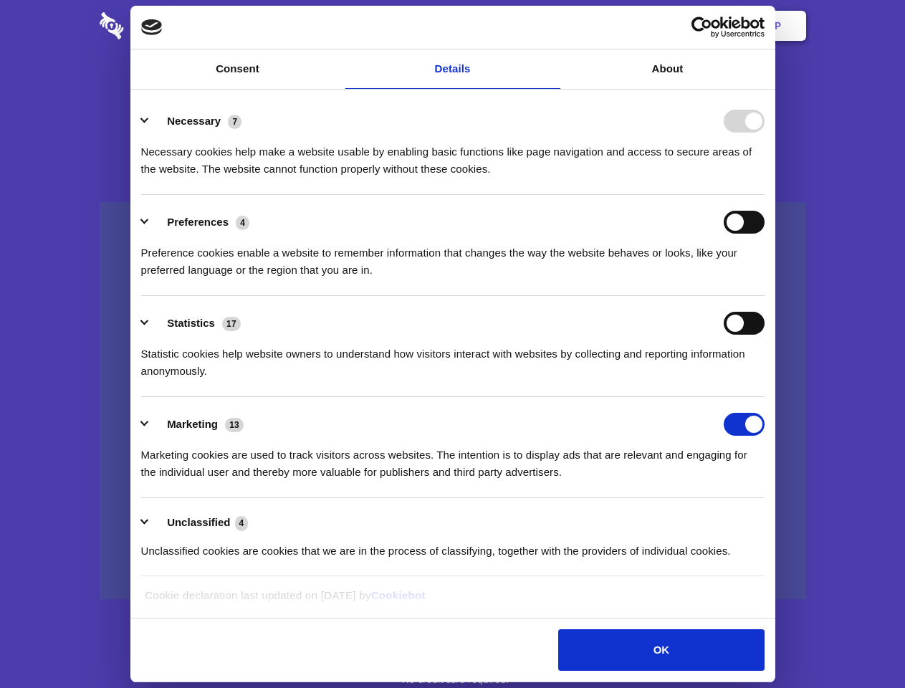 This screenshot has width=905, height=688. I want to click on img: logo, so click(152, 27).